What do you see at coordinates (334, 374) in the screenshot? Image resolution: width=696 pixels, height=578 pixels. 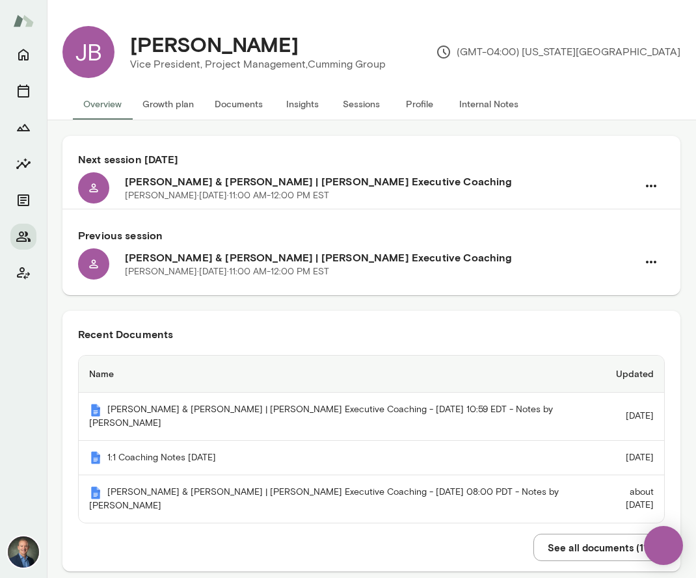 I see `th: Name` at bounding box center [334, 374].